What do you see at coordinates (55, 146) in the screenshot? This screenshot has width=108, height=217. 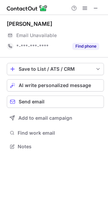 I see `button: Notes` at bounding box center [55, 146].